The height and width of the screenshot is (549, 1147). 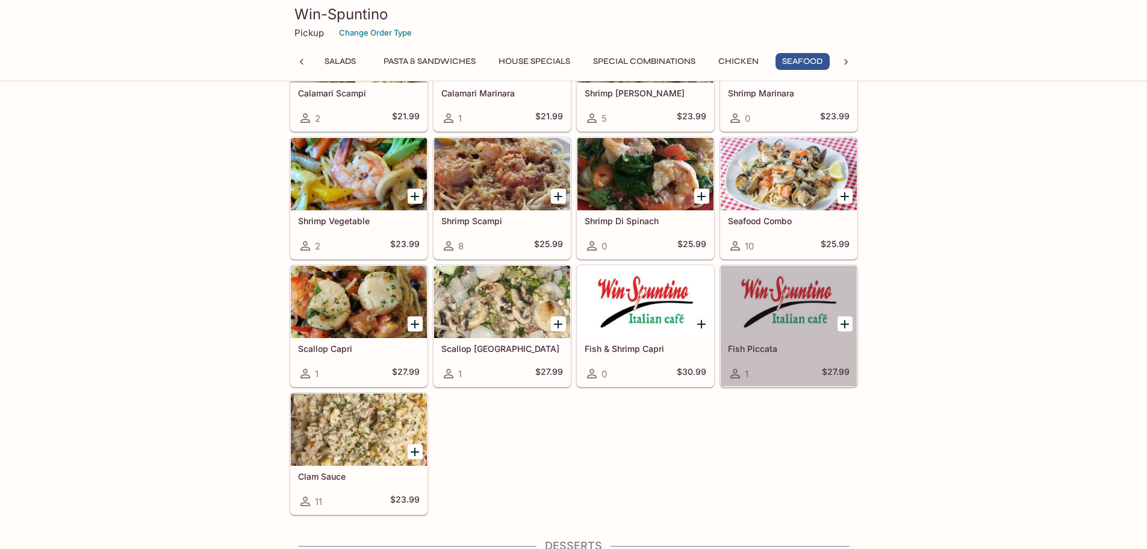 What do you see at coordinates (309, 33) in the screenshot?
I see `p: Pickup` at bounding box center [309, 33].